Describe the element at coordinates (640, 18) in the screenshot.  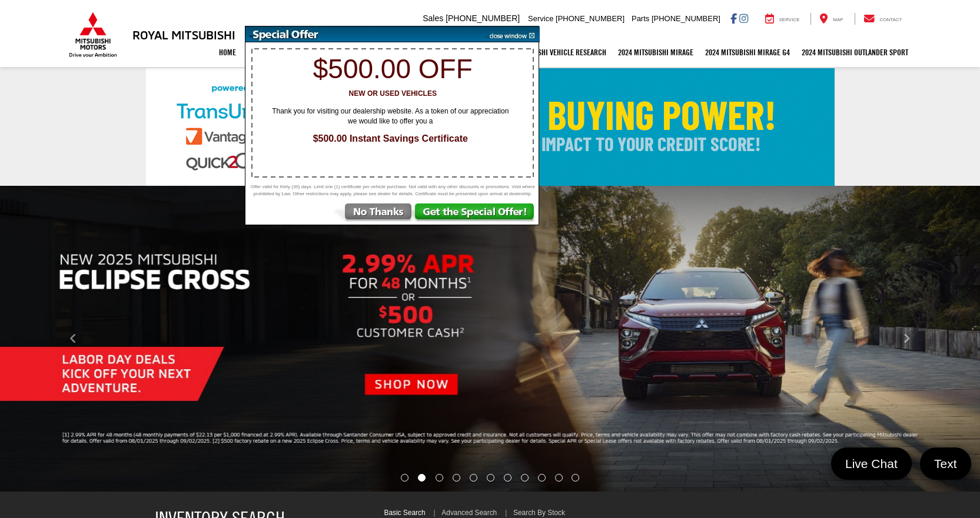
I see `span: Parts` at that location.